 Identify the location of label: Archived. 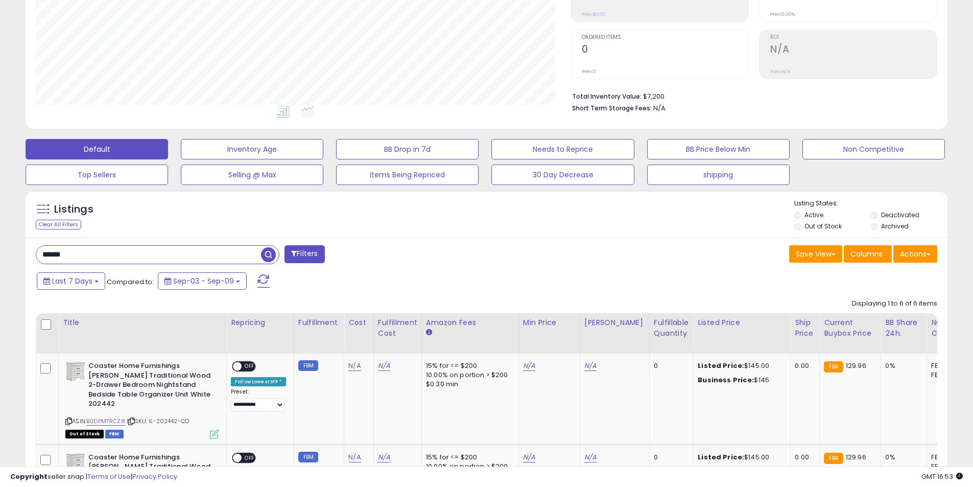
(895, 226).